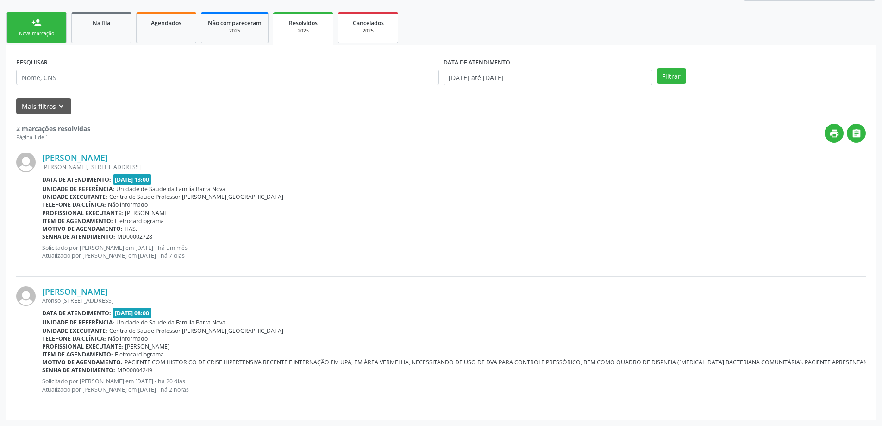  What do you see at coordinates (672, 76) in the screenshot?
I see `button: Filtrar` at bounding box center [672, 76].